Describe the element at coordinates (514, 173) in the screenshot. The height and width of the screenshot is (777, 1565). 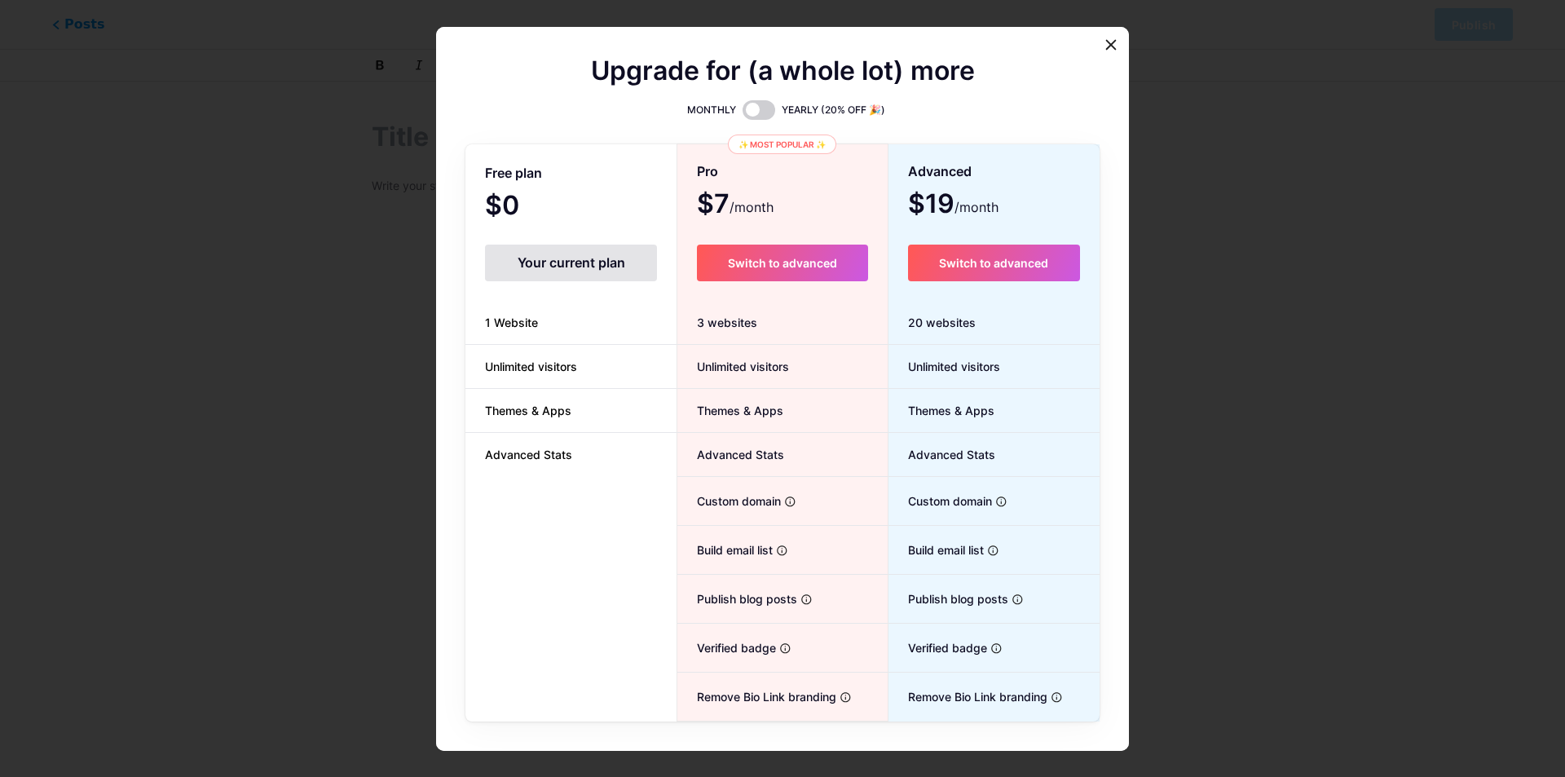
I see `span: Free plan` at that location.